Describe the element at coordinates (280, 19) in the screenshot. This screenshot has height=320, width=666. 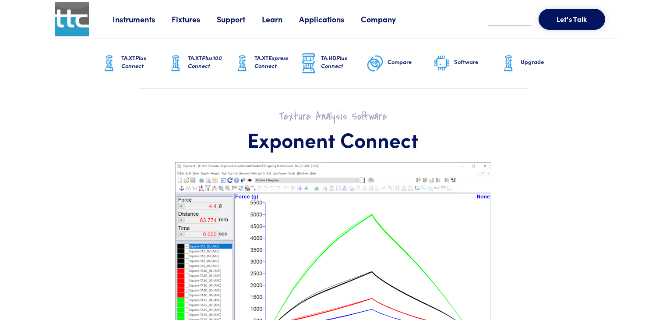
I see `a: Learn` at that location.